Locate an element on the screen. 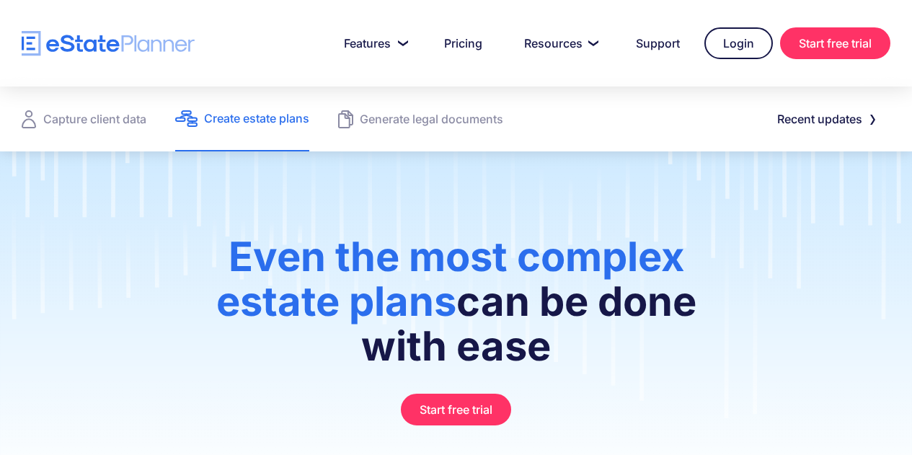 Image resolution: width=912 pixels, height=455 pixels. a: Recent updates is located at coordinates (825, 119).